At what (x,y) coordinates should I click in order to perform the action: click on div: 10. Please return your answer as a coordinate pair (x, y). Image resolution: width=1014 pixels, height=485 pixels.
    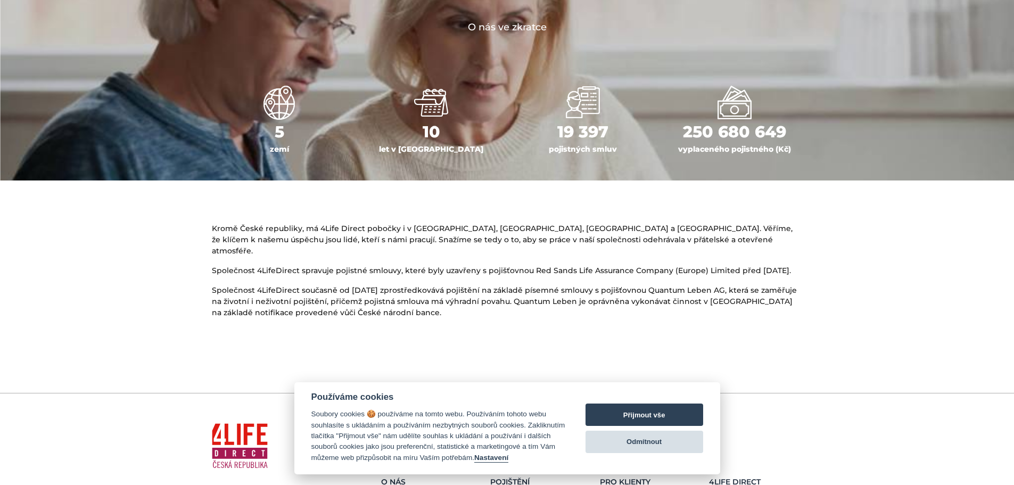
    Looking at the image, I should click on (431, 131).